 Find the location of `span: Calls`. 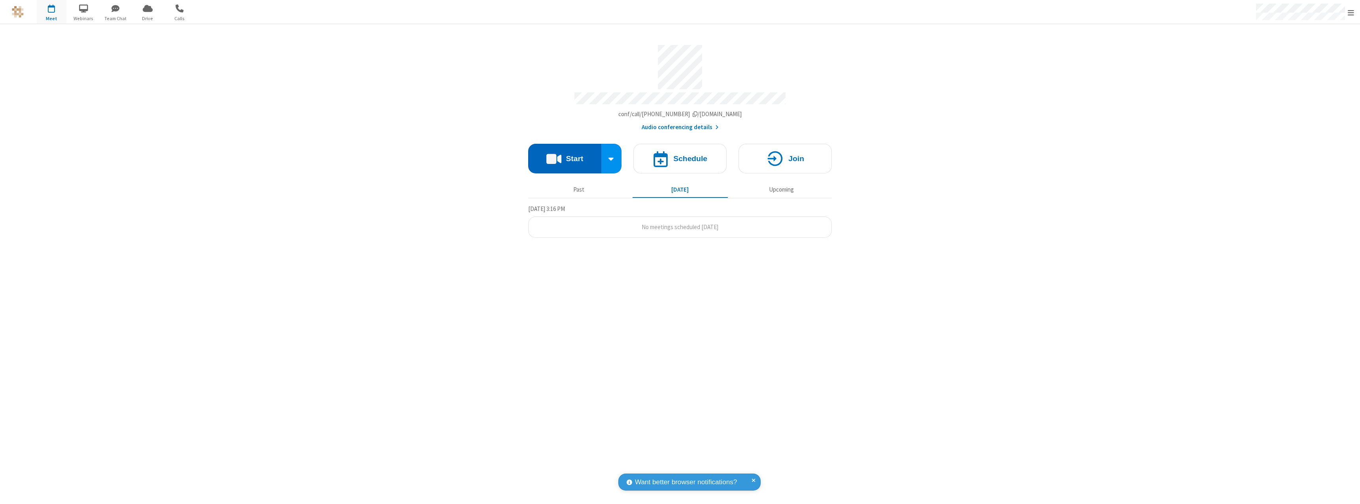

span: Calls is located at coordinates (179, 19).